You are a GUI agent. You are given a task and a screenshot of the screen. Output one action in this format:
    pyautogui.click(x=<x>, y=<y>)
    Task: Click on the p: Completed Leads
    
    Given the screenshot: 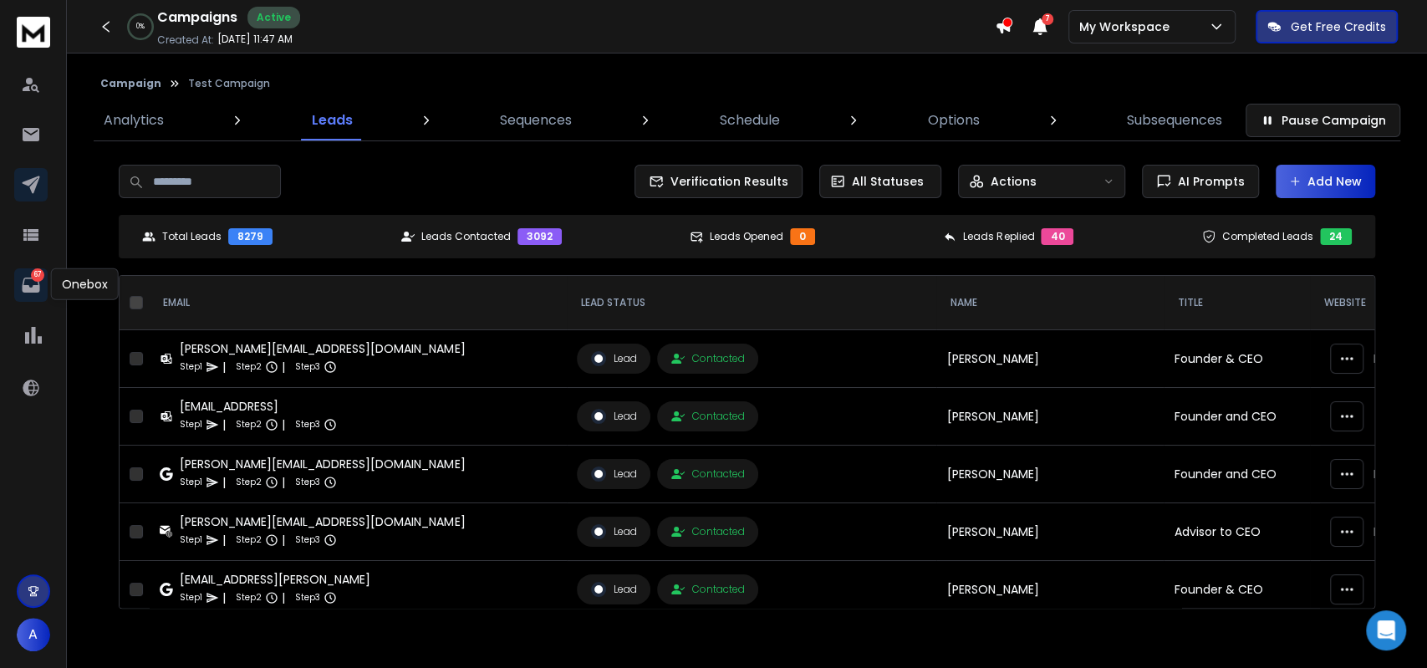 What is the action you would take?
    pyautogui.click(x=1267, y=237)
    